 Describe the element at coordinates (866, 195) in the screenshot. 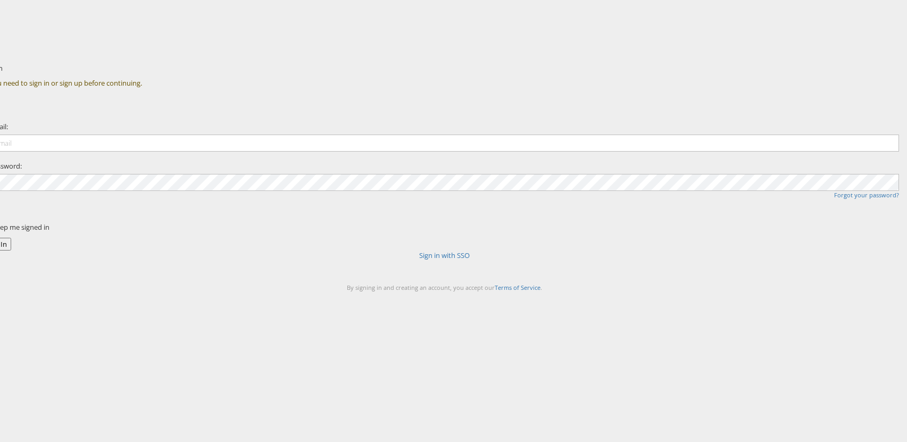

I see `a: Forgot your password?` at that location.